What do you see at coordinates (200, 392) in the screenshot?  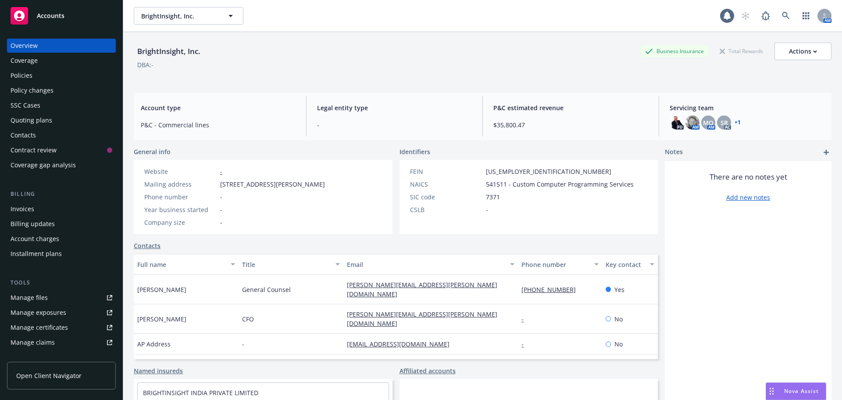 I see `a: BRIGHTINSIGHT INDIA PRIVATE LIMITED` at bounding box center [200, 392].